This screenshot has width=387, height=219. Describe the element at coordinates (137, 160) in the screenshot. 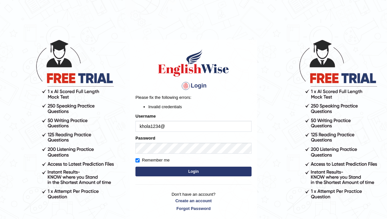

I see `input: Remember me` at that location.